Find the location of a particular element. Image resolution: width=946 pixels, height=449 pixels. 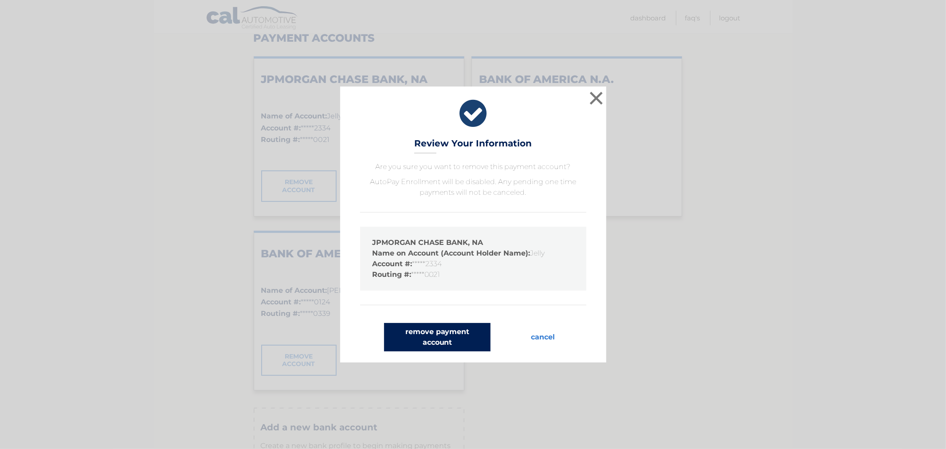

strong: JPMORGAN CHASE BANK, NA is located at coordinates (428, 242).